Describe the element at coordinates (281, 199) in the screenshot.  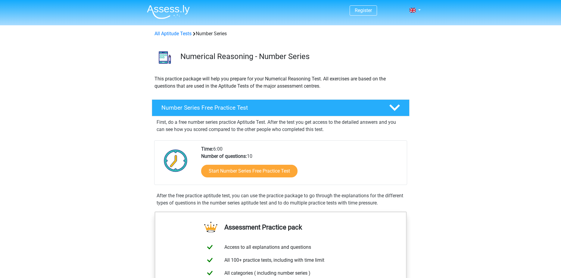
I see `div: After the free practice aptitude test, you can use the practice package to go through the explana...` at that location.